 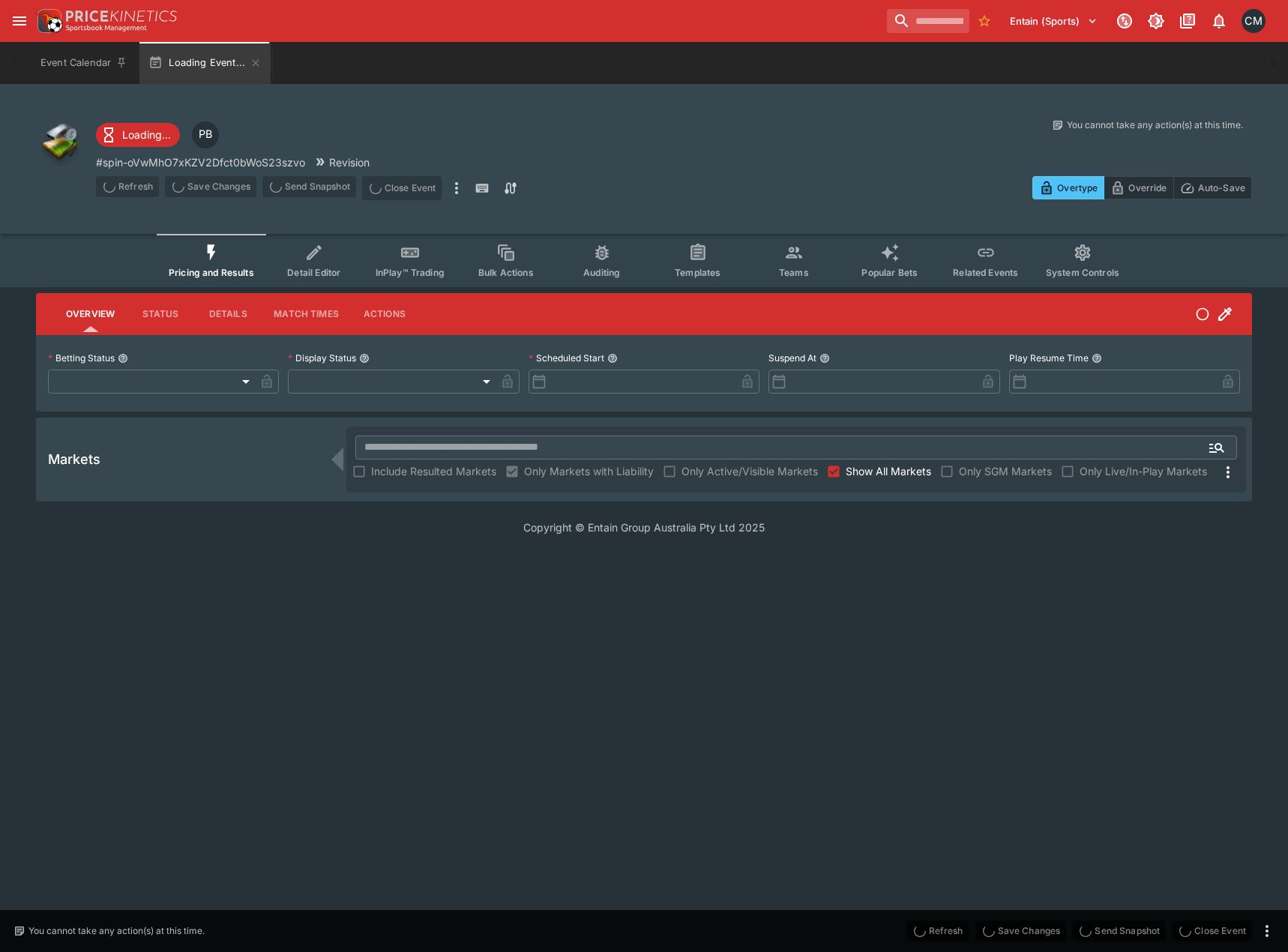 What do you see at coordinates (322, 358) in the screenshot?
I see `p: Display Status` at bounding box center [322, 358].